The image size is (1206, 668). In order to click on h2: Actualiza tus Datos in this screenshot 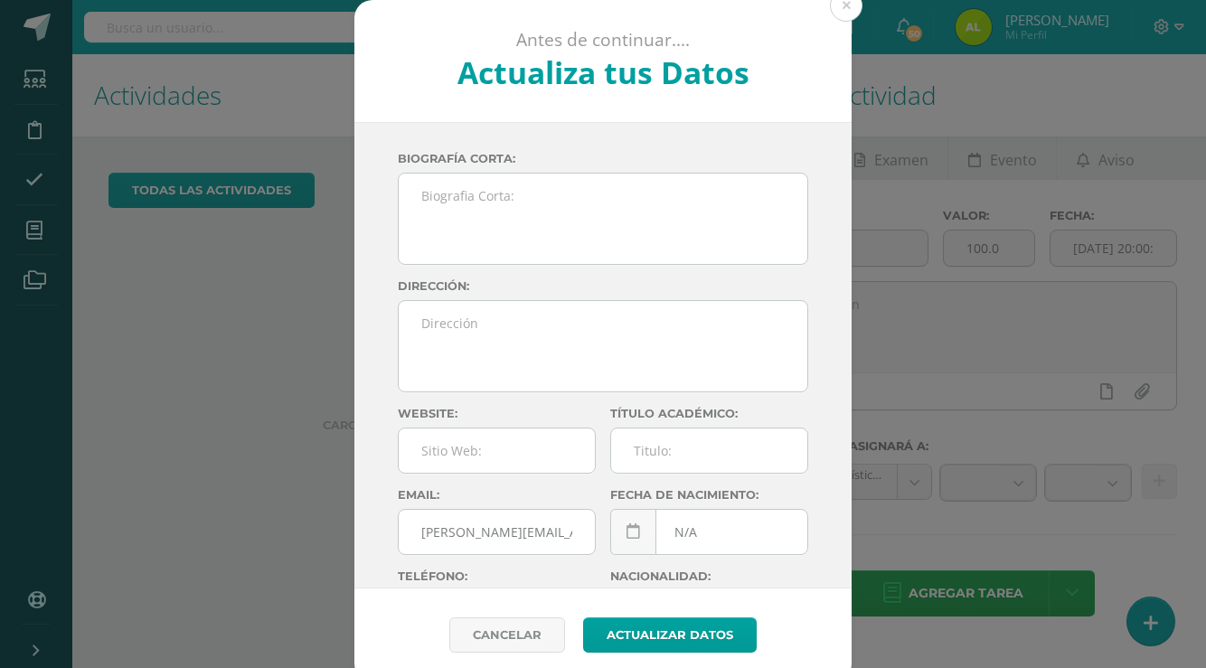, I will do `click(603, 72)`.